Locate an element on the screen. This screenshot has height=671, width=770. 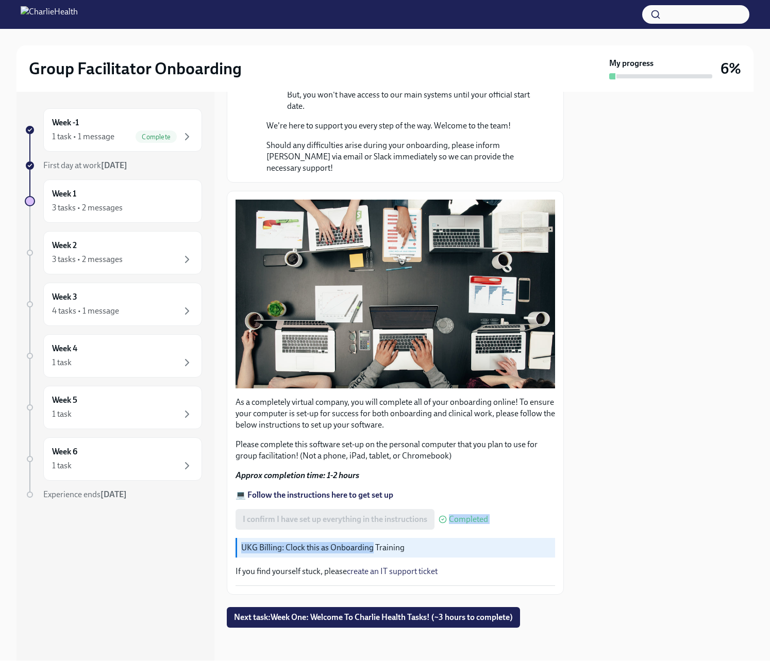
span: Complete is located at coordinates (156, 137).